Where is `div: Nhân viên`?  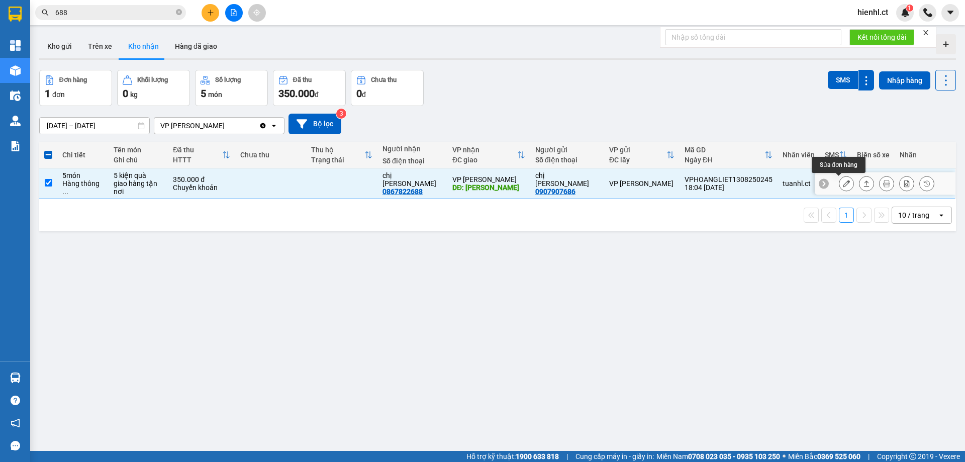
div: Nhân viên is located at coordinates (798, 155).